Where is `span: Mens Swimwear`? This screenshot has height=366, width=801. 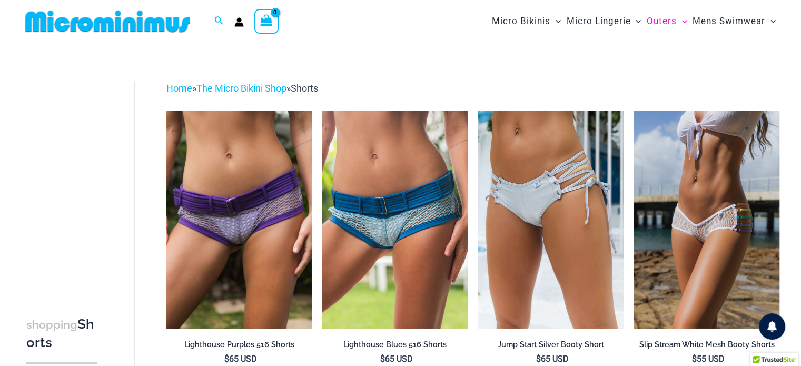 span: Mens Swimwear is located at coordinates (728, 21).